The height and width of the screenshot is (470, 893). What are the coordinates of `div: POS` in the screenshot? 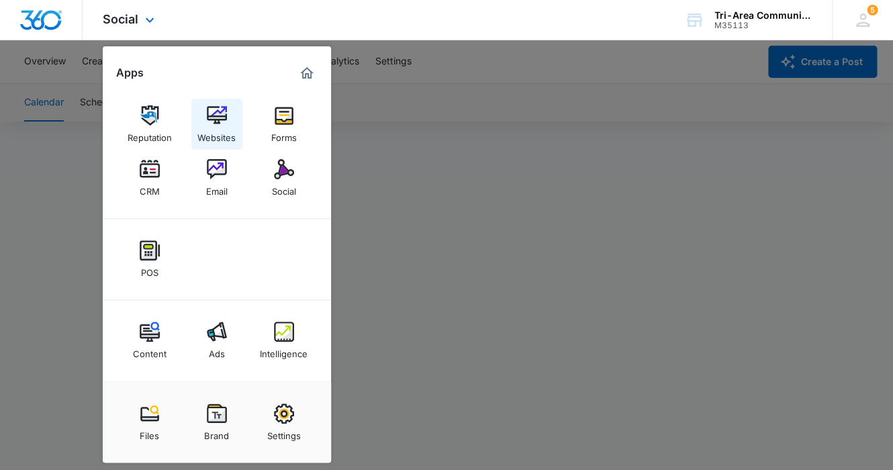 It's located at (150, 269).